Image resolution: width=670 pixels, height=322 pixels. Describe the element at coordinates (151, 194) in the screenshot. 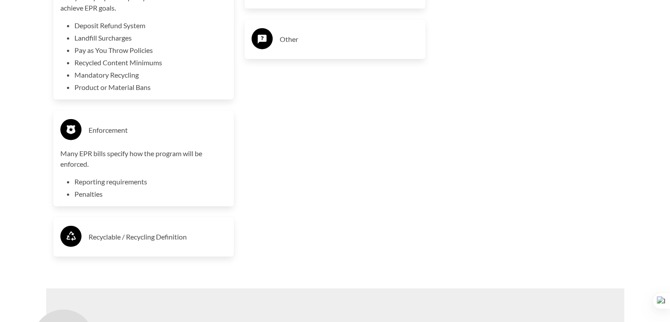

I see `li: Penalties` at that location.